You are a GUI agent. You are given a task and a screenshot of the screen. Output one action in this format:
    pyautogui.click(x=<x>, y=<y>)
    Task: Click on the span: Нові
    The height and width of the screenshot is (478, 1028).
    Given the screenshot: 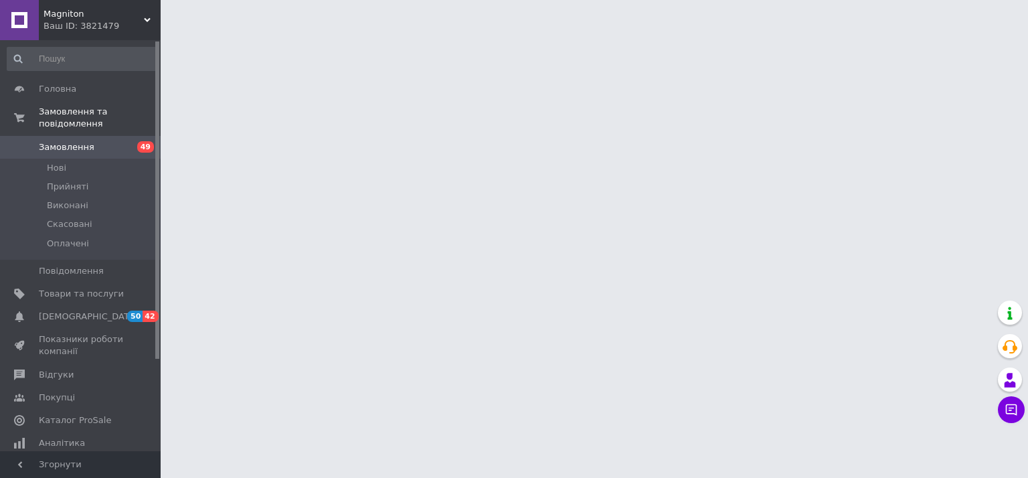 What is the action you would take?
    pyautogui.click(x=56, y=168)
    